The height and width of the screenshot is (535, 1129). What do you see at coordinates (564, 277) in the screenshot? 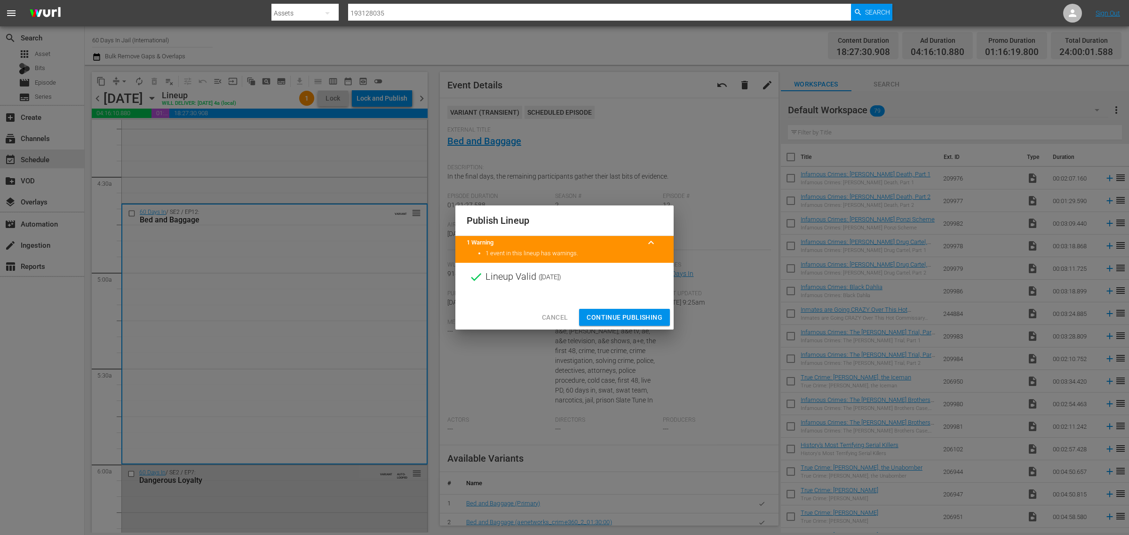
I see `div: Lineup Valid` at bounding box center [564, 277].